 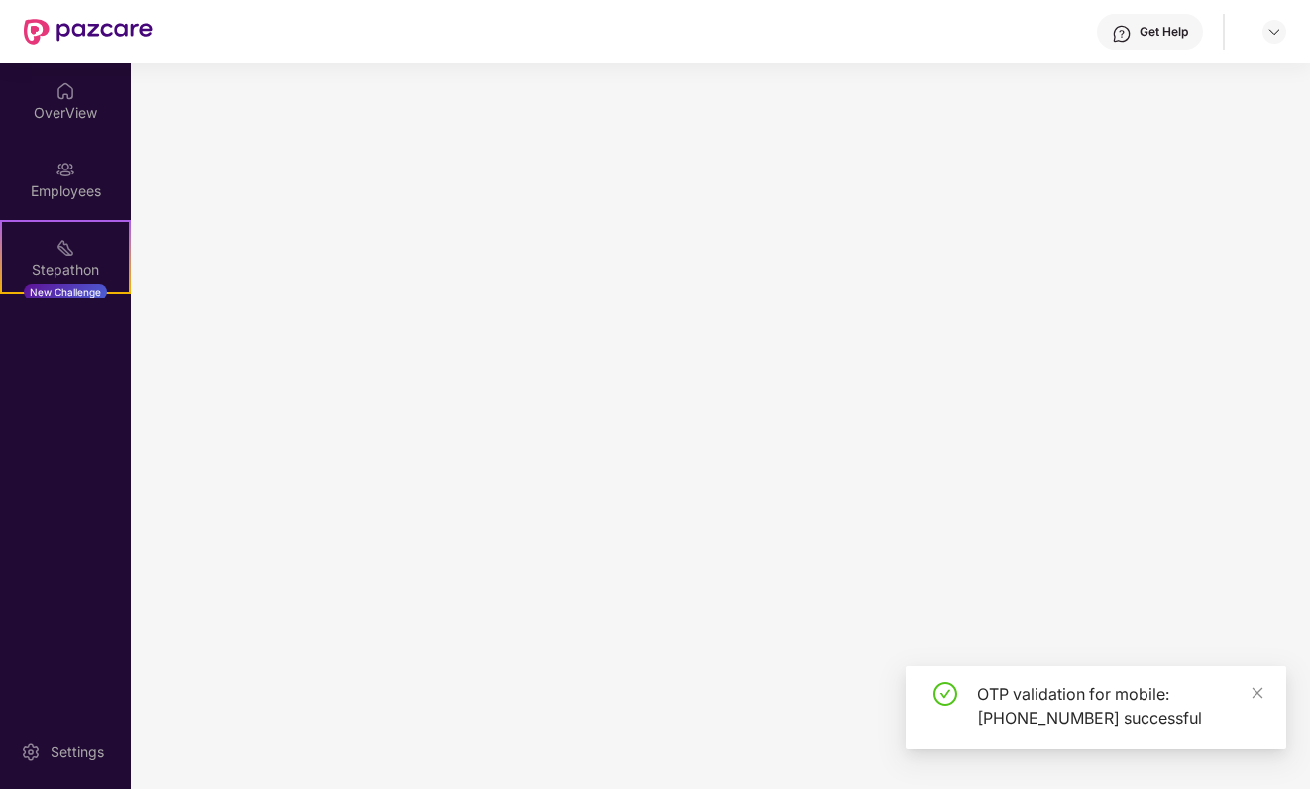 What do you see at coordinates (65, 270) in the screenshot?
I see `div: Stepathon` at bounding box center [65, 270].